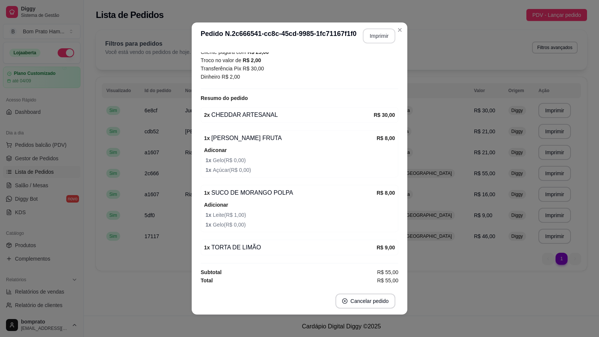 Image resolution: width=599 pixels, height=337 pixels. I want to click on div: CHEDDAR ARTESANAL, so click(289, 115).